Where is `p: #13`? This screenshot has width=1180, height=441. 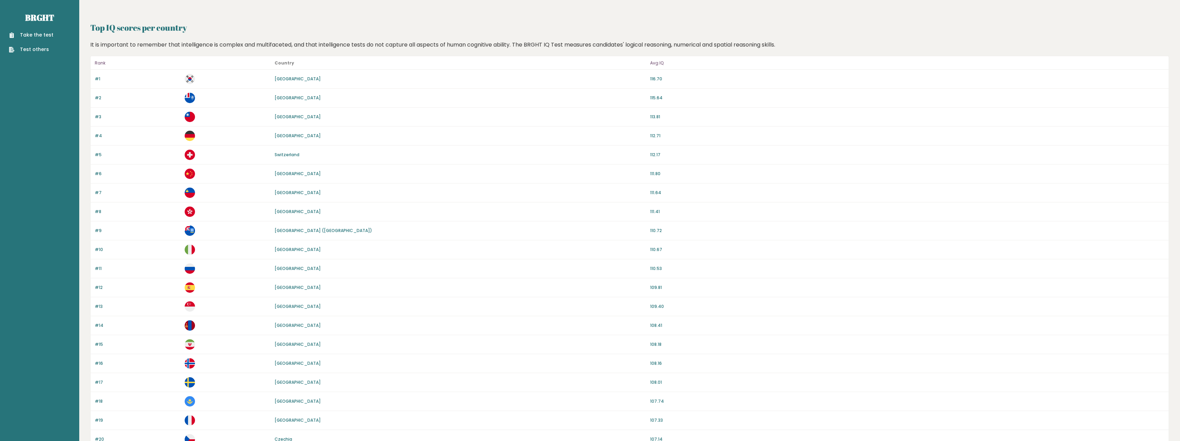 p: #13 is located at coordinates (137, 306).